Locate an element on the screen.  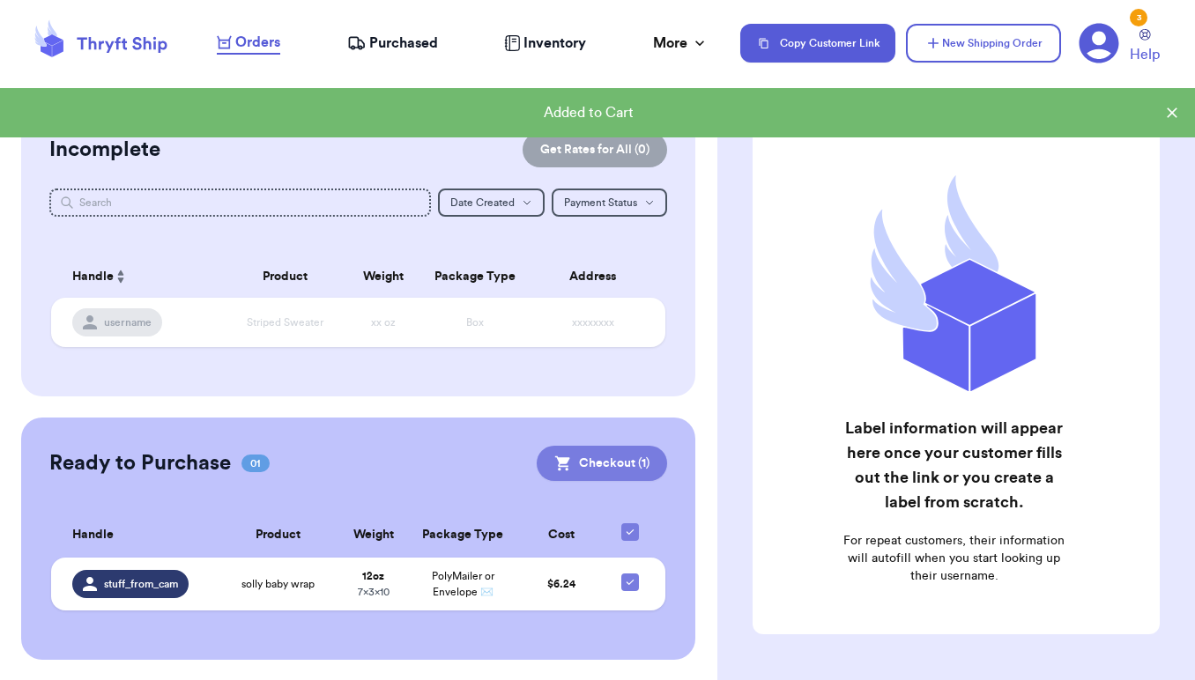
span: xx oz is located at coordinates (383, 323).